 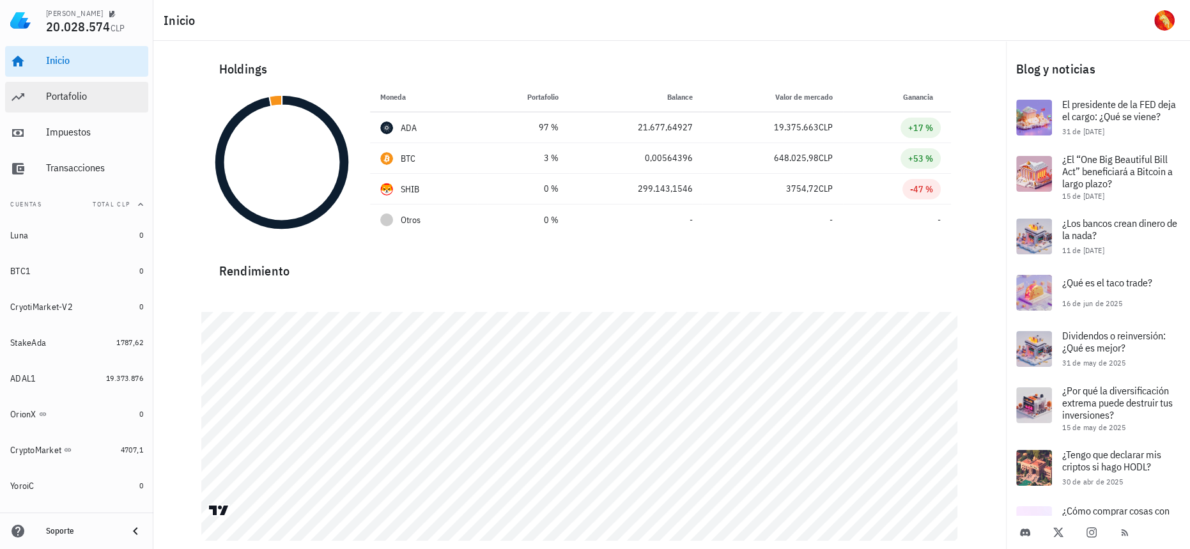 I want to click on span: ¿Qué es el taco trade?, so click(x=1107, y=283).